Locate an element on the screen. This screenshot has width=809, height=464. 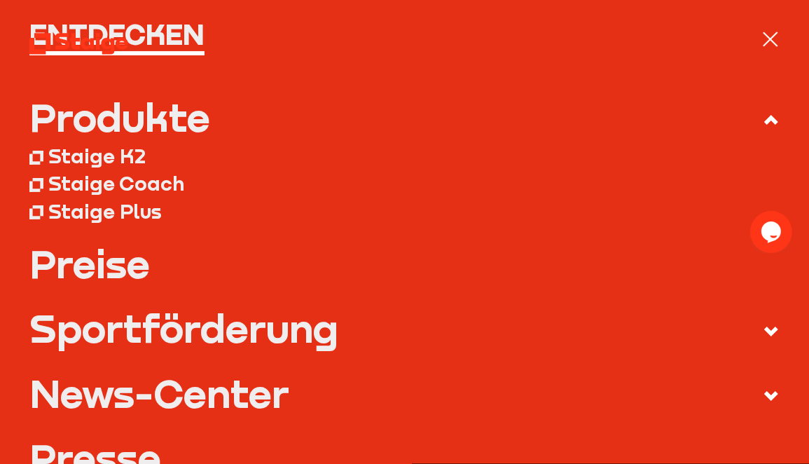
a: Staige Coach is located at coordinates (405, 183).